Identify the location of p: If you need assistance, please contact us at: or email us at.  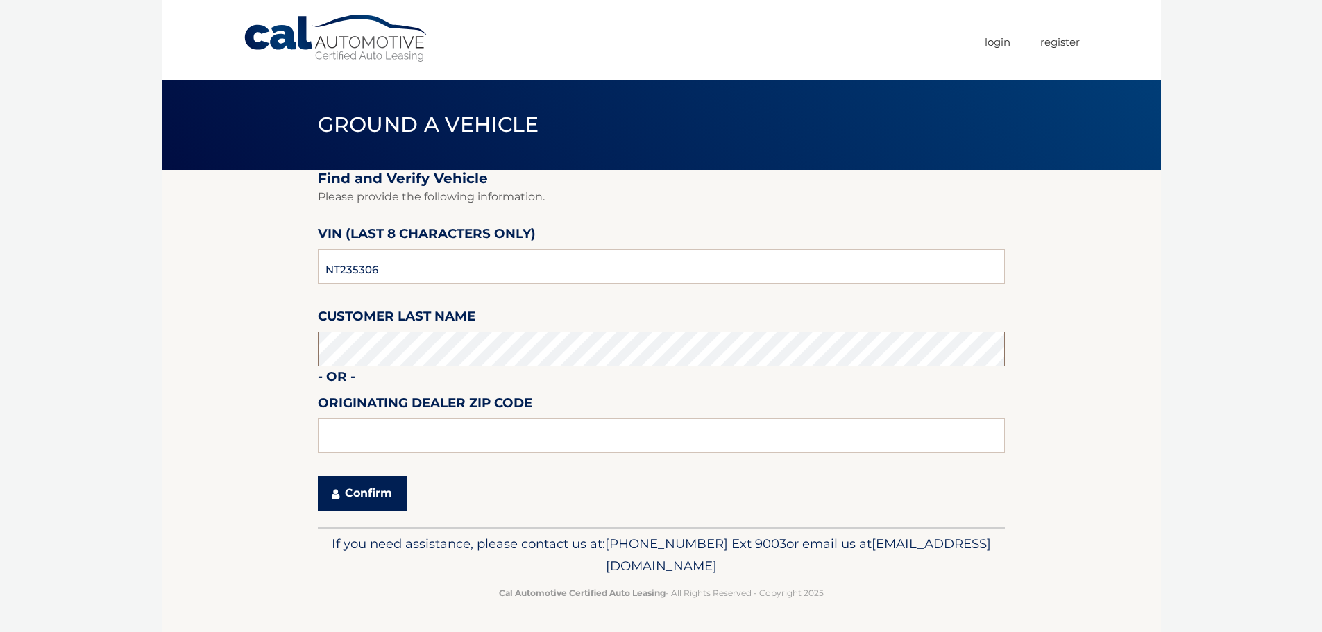
(661, 555).